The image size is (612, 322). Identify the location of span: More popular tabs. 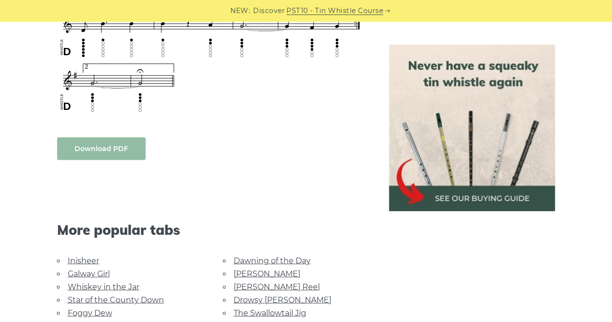
(211, 229).